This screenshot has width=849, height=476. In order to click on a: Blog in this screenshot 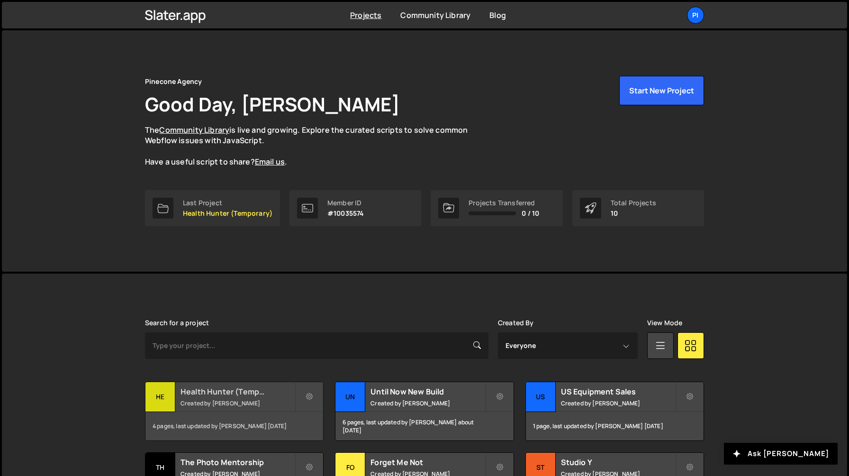, I will do `click(497, 15)`.